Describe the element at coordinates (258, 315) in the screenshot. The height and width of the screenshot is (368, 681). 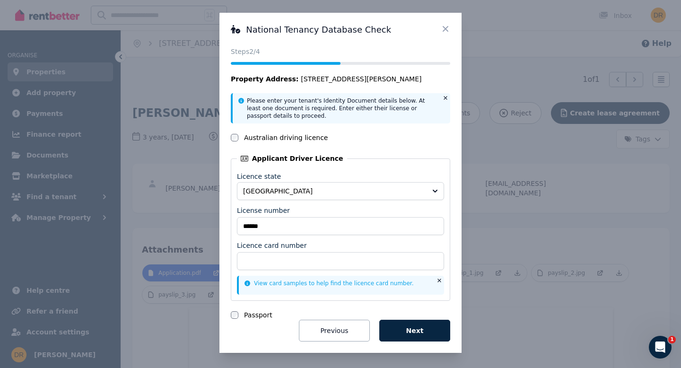
I see `label: Passport` at that location.